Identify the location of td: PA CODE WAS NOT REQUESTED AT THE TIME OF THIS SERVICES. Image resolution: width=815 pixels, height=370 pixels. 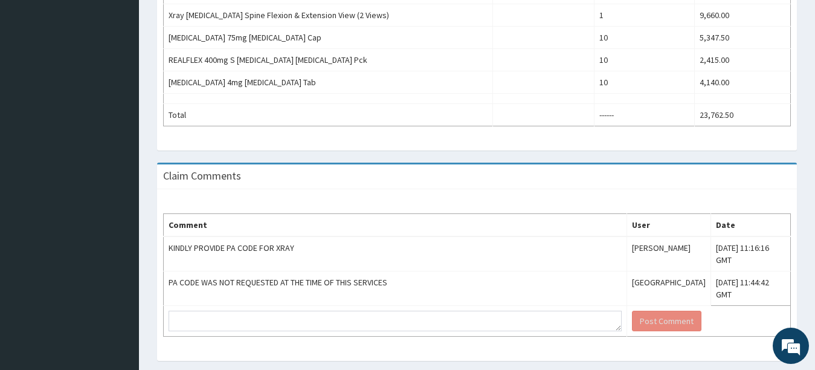
(395, 288).